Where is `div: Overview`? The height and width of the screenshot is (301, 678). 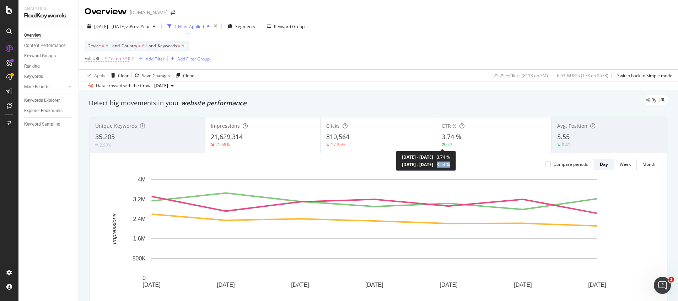 div: Overview is located at coordinates (33, 35).